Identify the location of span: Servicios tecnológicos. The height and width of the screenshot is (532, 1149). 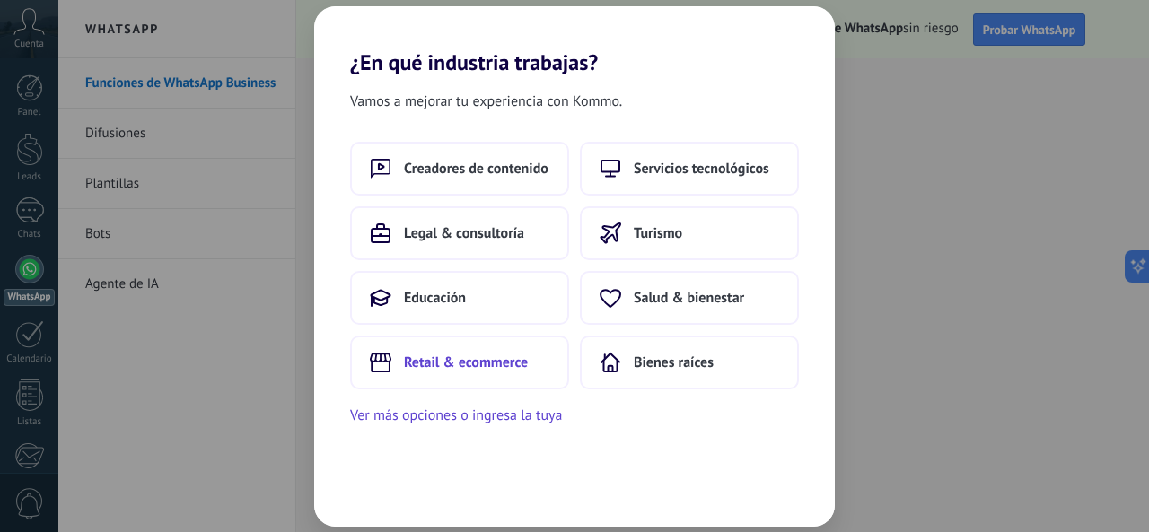
(701, 169).